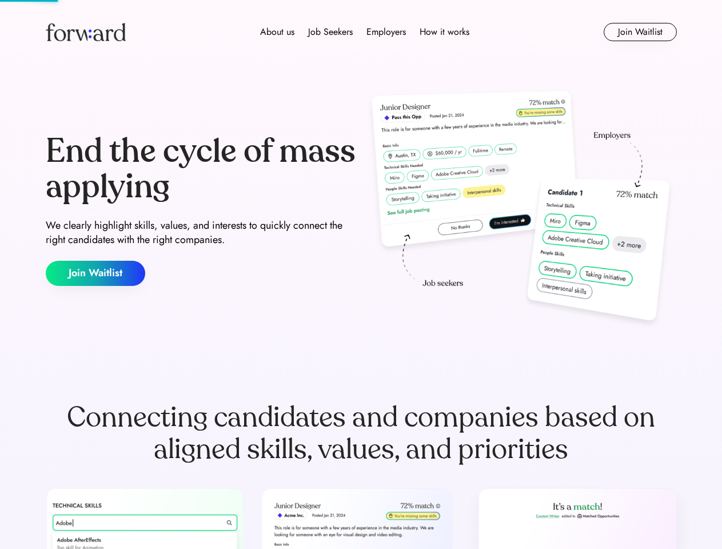 The height and width of the screenshot is (549, 722). I want to click on div: Job Seekers, so click(330, 32).